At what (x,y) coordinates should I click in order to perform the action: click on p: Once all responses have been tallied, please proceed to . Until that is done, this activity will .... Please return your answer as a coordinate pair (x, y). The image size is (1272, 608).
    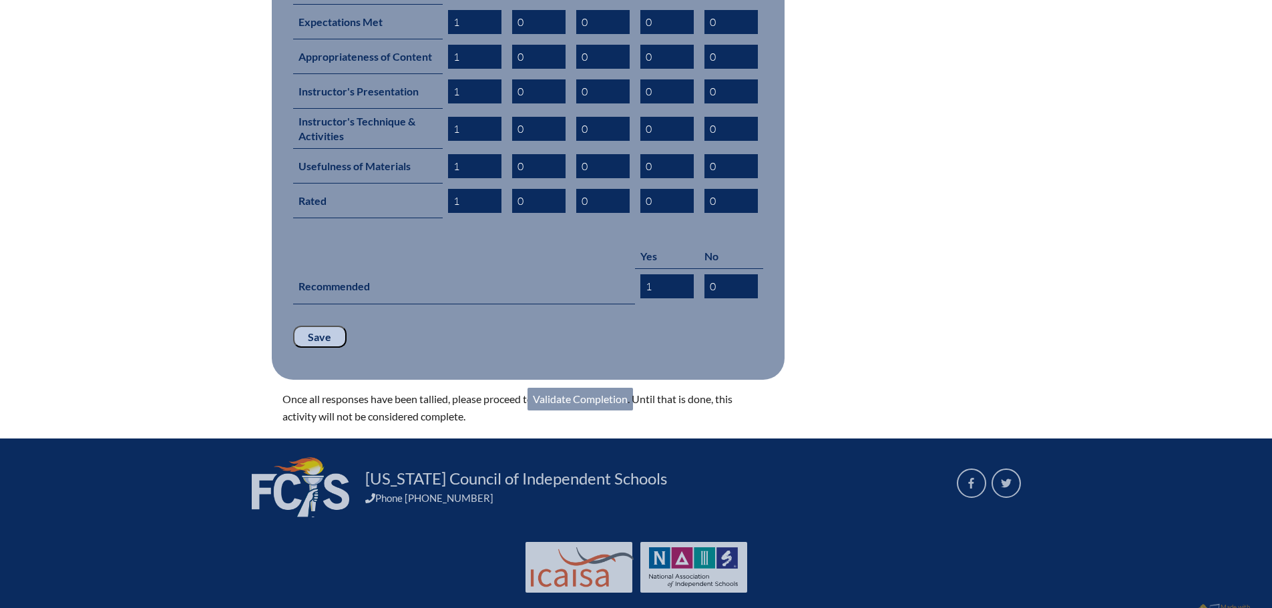
    Looking at the image, I should click on (517, 408).